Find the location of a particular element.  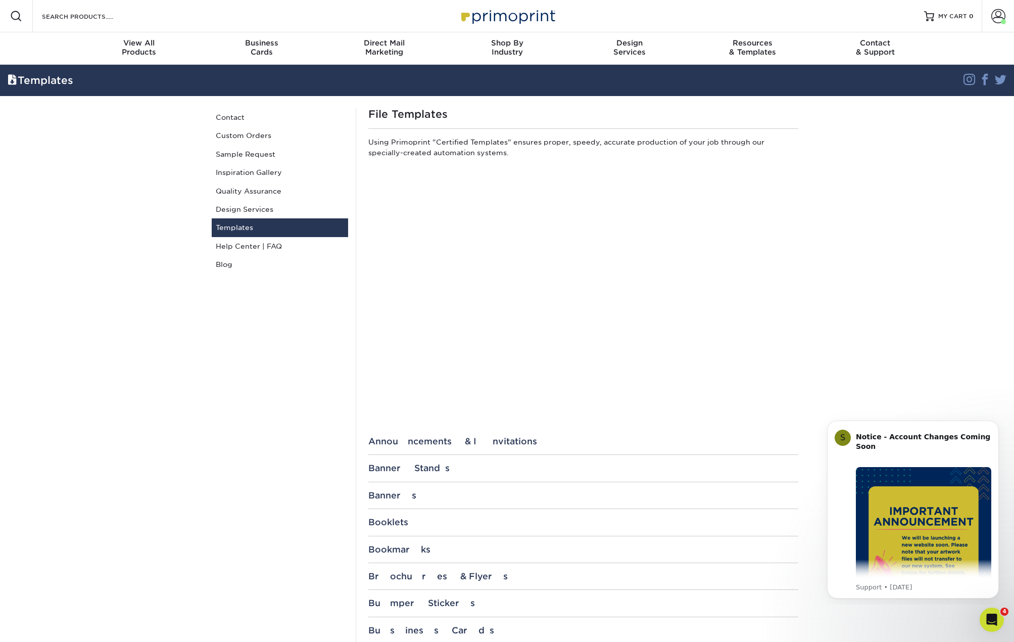

a: Blog is located at coordinates (280, 264).